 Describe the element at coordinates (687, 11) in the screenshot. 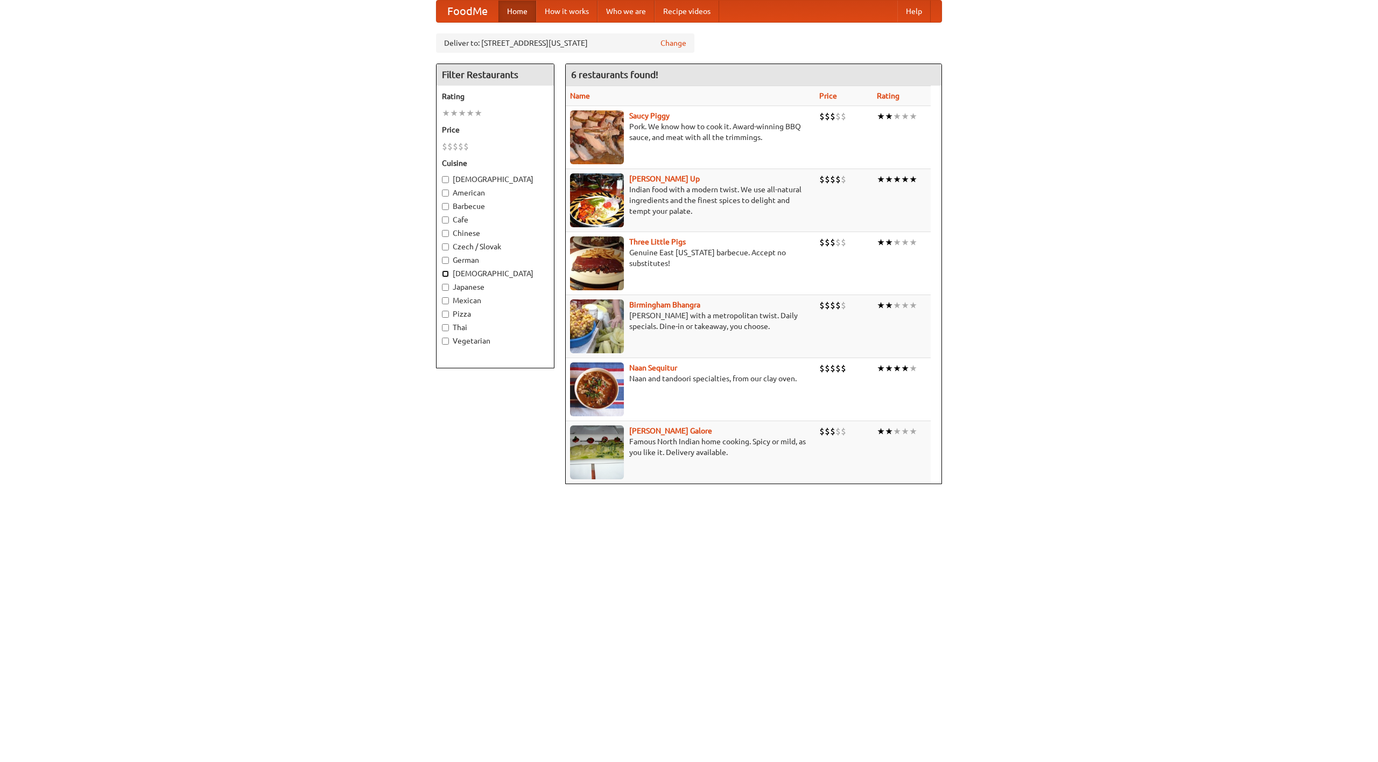

I see `a: Recipe videos` at that location.